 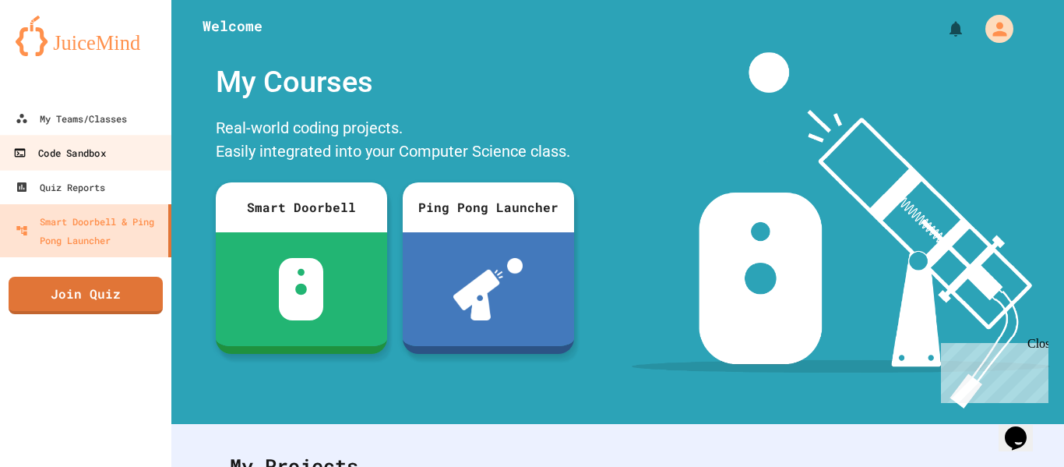 What do you see at coordinates (86, 295) in the screenshot?
I see `a: Join Quiz` at bounding box center [86, 295].